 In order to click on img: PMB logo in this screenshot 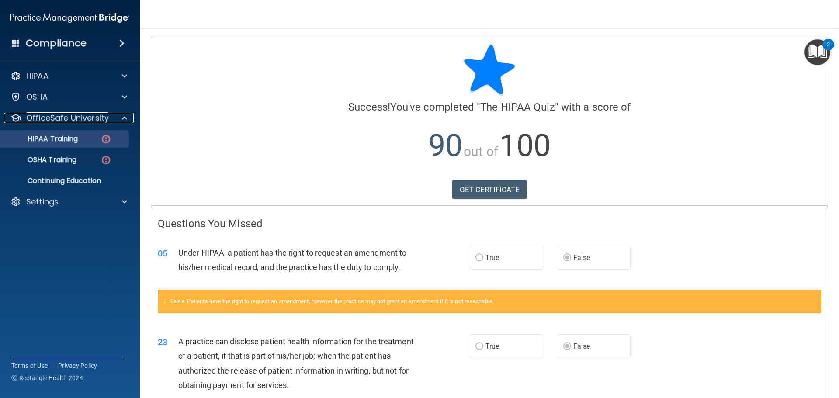, I will do `click(70, 18)`.